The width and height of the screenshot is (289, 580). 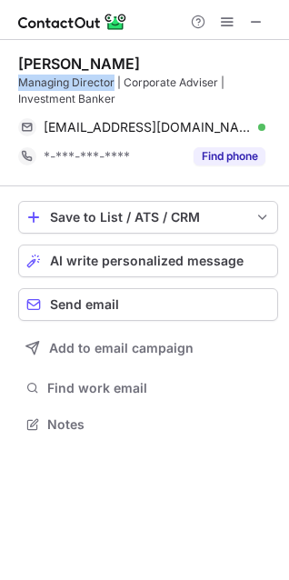 What do you see at coordinates (121, 348) in the screenshot?
I see `span: Add to email campaign` at bounding box center [121, 348].